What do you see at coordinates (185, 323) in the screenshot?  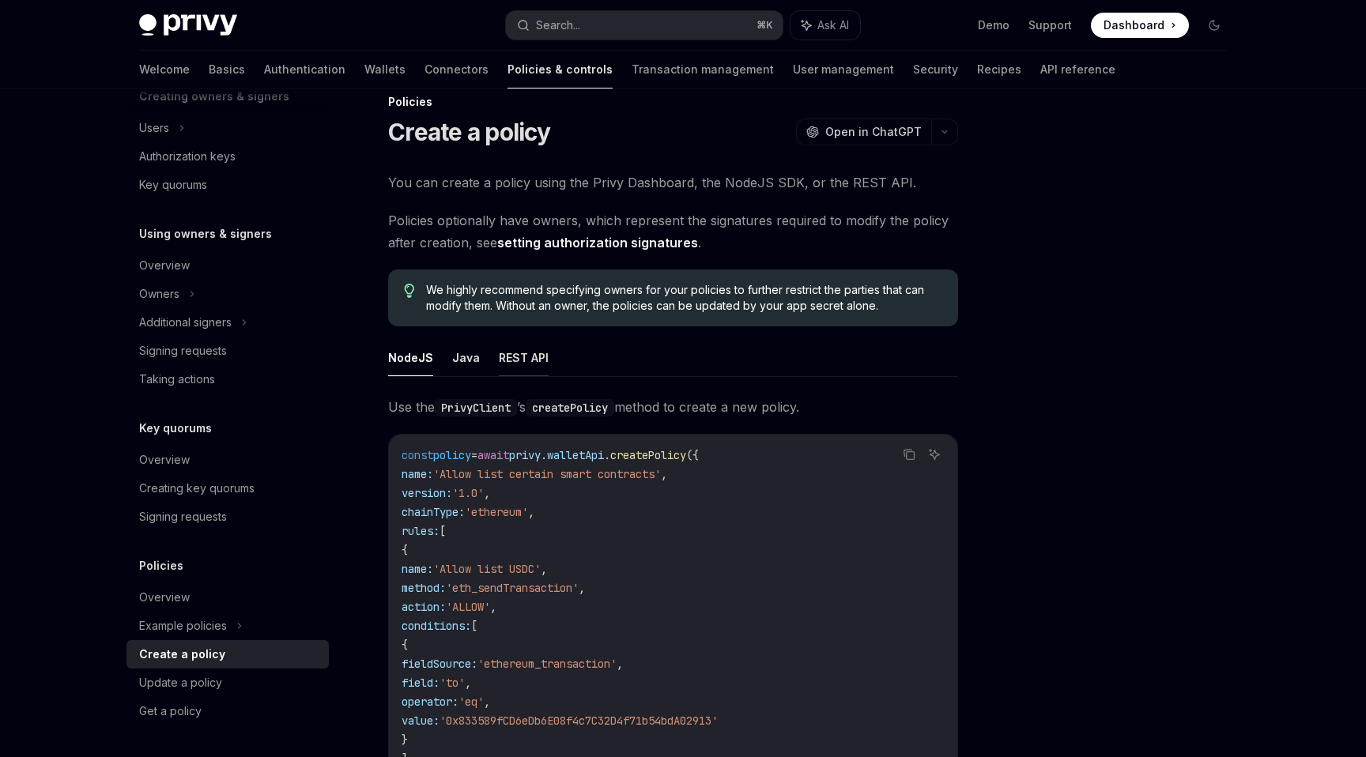 I see `div: Additional signers` at bounding box center [185, 323].